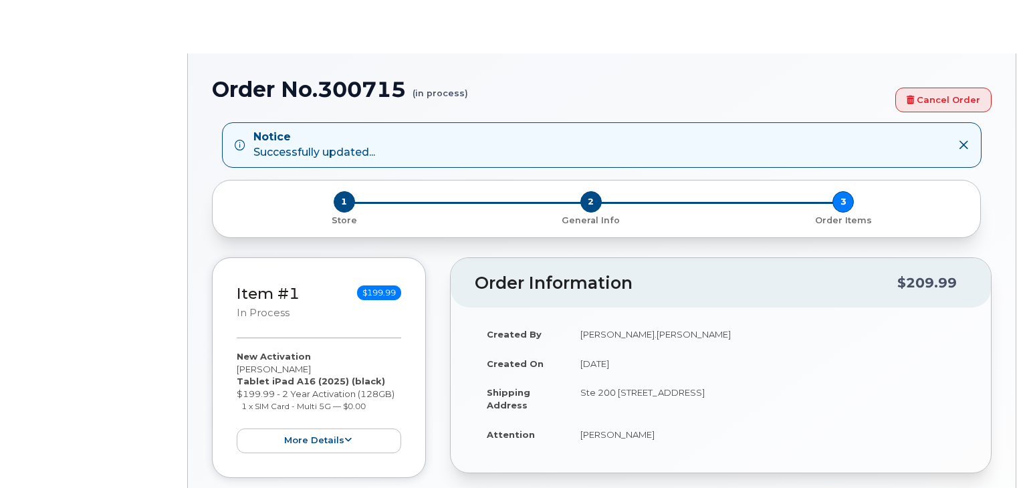 Image resolution: width=1023 pixels, height=488 pixels. What do you see at coordinates (508, 398) in the screenshot?
I see `strong: Shipping Address` at bounding box center [508, 398].